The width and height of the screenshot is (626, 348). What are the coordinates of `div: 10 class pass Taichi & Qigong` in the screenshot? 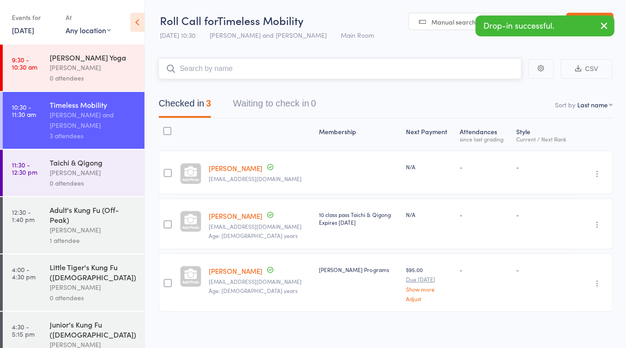 It's located at (358, 219).